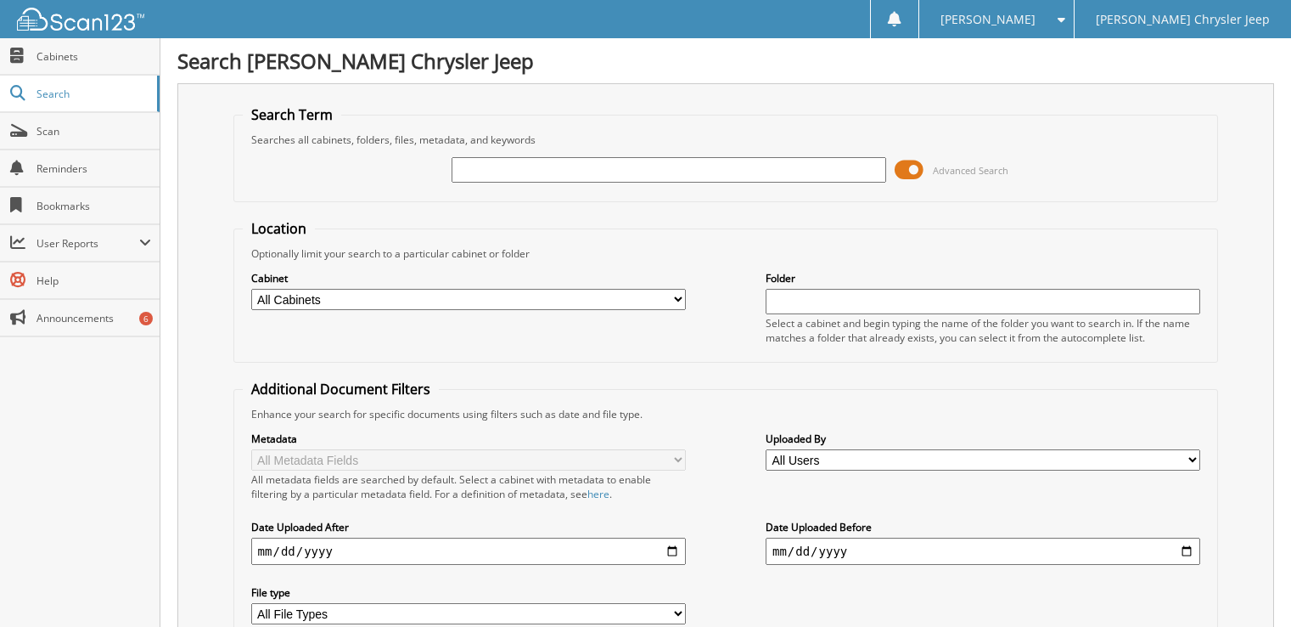 This screenshot has width=1291, height=627. Describe the element at coordinates (983, 330) in the screenshot. I see `div: Select a cabinet and begin typing the name of the folder you want to search in. If the name match...` at that location.